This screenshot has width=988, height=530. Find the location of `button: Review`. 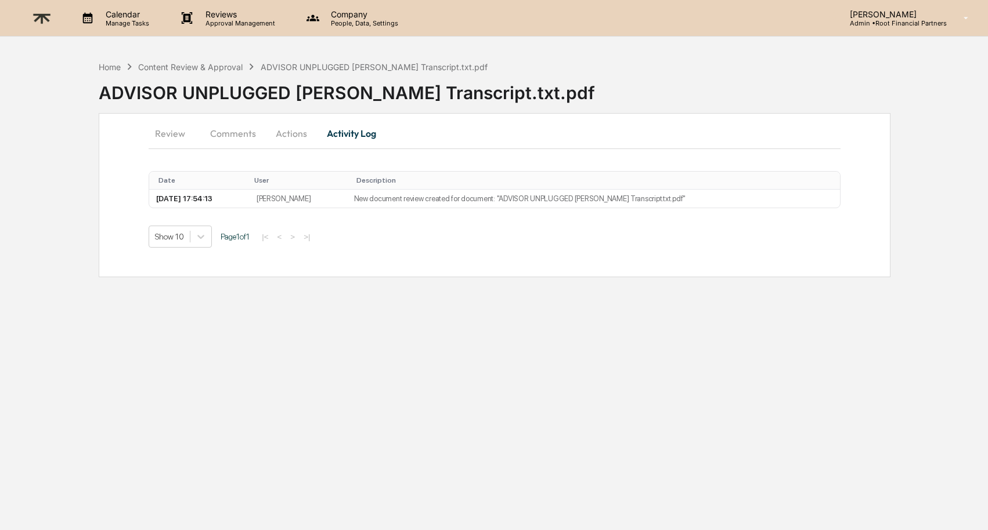

button: Review is located at coordinates (175, 133).